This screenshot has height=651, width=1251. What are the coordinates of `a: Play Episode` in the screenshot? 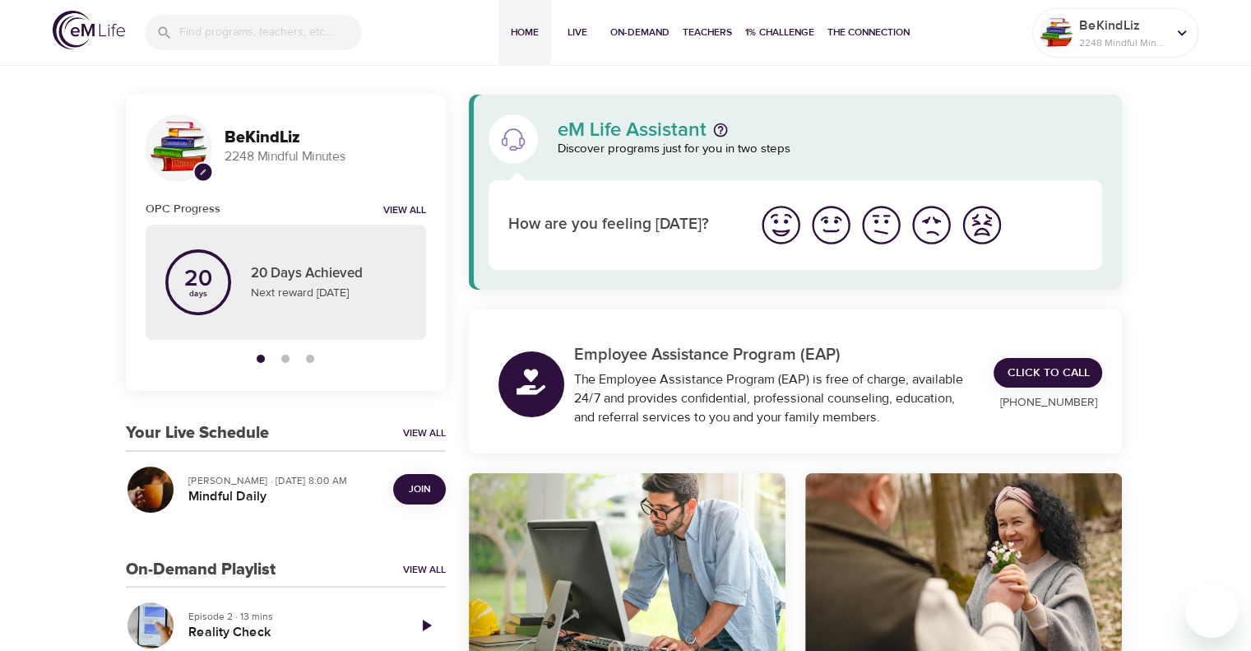 It's located at (426, 625).